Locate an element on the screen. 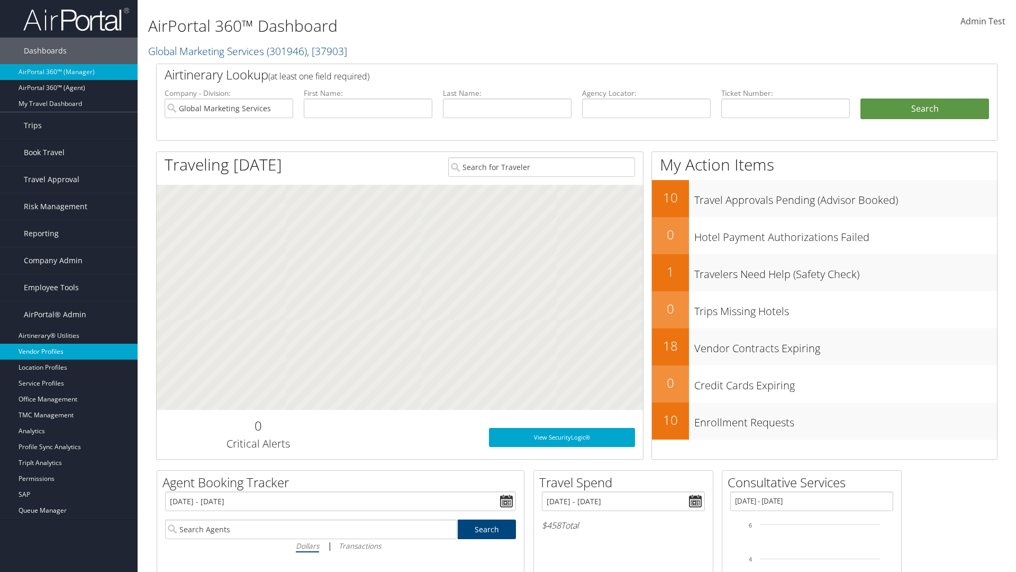  span: $458 is located at coordinates (552, 525).